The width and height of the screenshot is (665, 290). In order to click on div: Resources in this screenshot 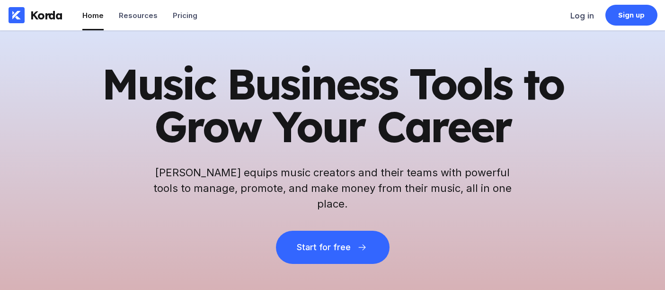, I will do `click(138, 15)`.